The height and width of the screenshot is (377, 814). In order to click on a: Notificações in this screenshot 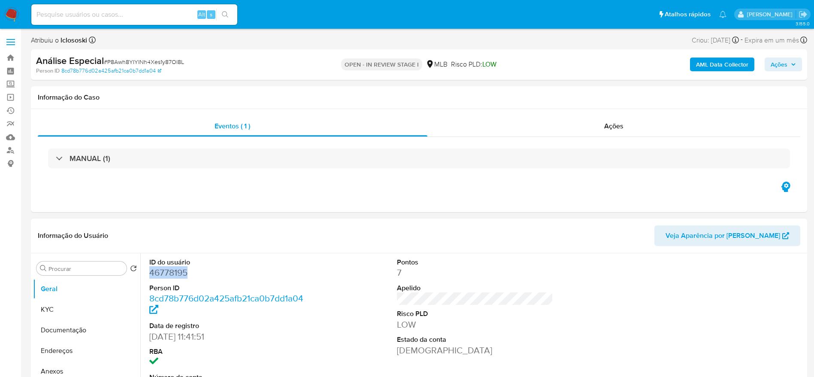, I will do `click(723, 14)`.